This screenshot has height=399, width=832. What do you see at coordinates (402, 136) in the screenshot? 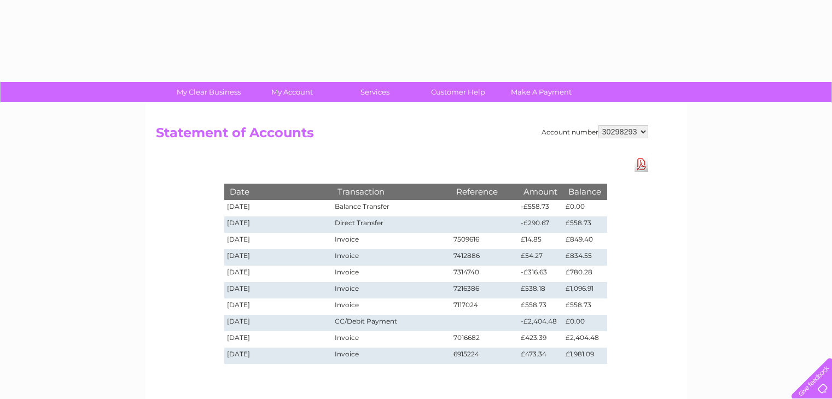
I see `h2: Statement of Accounts` at bounding box center [402, 136].